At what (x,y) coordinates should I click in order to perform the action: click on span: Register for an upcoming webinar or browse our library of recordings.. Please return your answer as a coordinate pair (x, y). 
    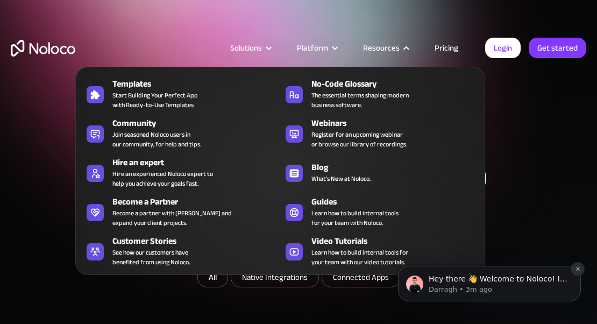
    Looking at the image, I should click on (359, 139).